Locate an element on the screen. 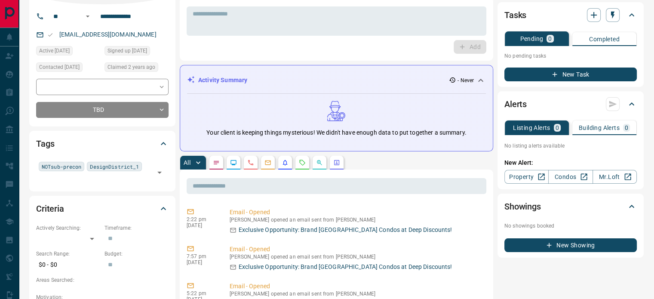  p: Your client is keeping things mysterious! We didn't have enough data to put together a summary. is located at coordinates (336, 132).